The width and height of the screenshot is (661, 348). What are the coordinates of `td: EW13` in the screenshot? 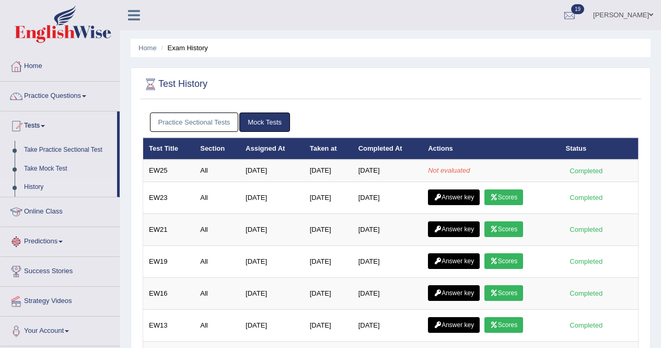 It's located at (169, 325).